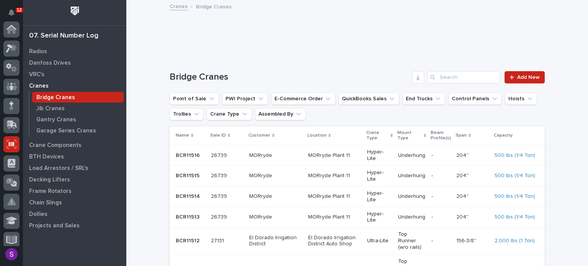 This screenshot has height=266, width=588. What do you see at coordinates (75, 214) in the screenshot?
I see `a: Dollies` at bounding box center [75, 214].